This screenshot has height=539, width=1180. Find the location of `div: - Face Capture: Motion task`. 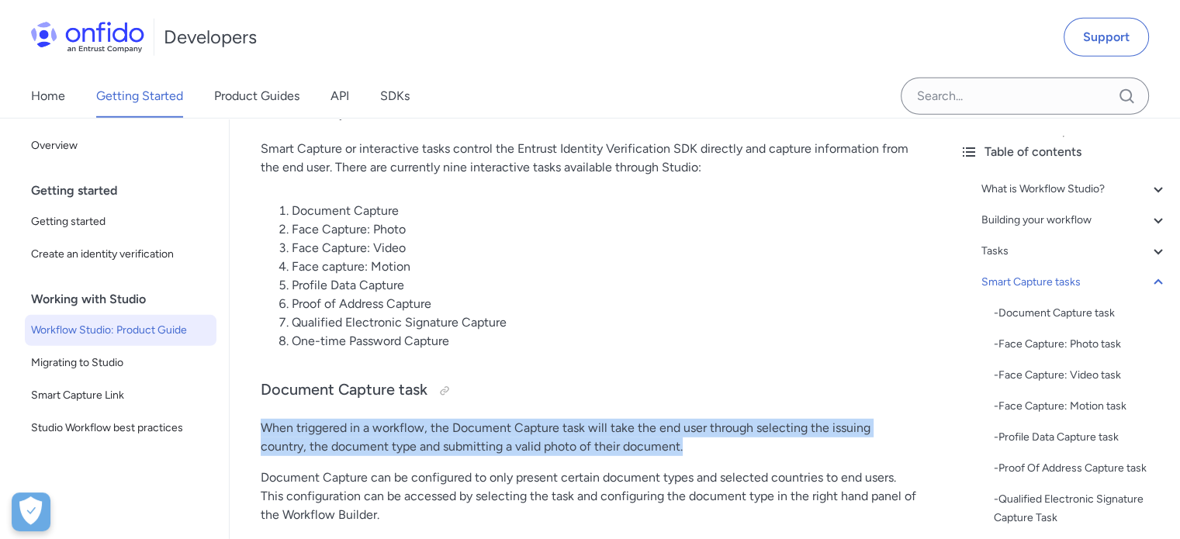

div: - Face Capture: Motion task is located at coordinates (1080, 406).